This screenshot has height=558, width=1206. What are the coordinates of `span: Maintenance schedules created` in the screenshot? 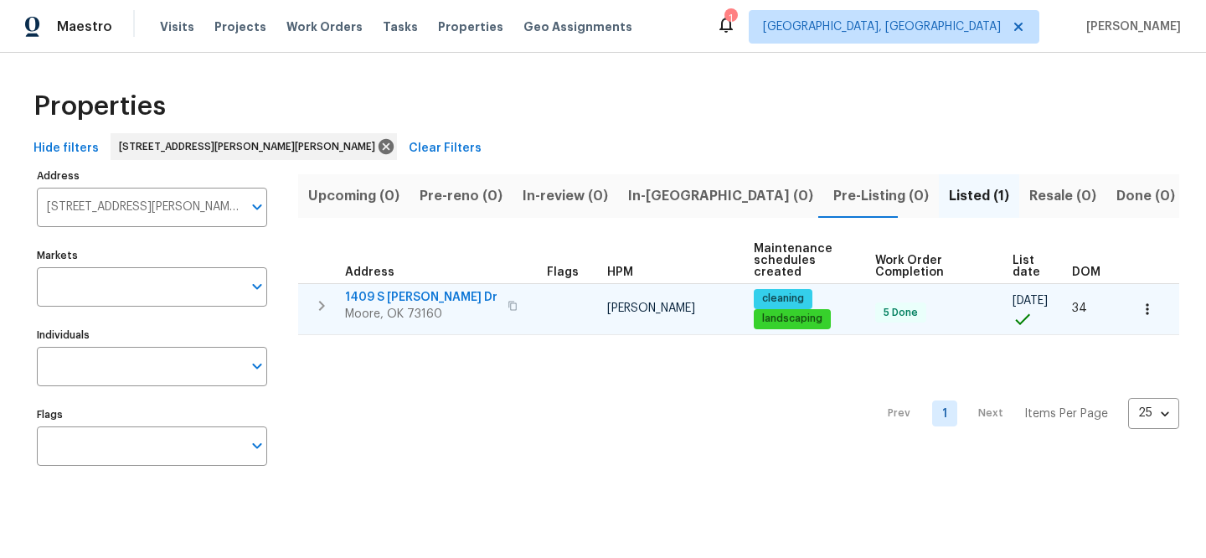 It's located at (800, 261).